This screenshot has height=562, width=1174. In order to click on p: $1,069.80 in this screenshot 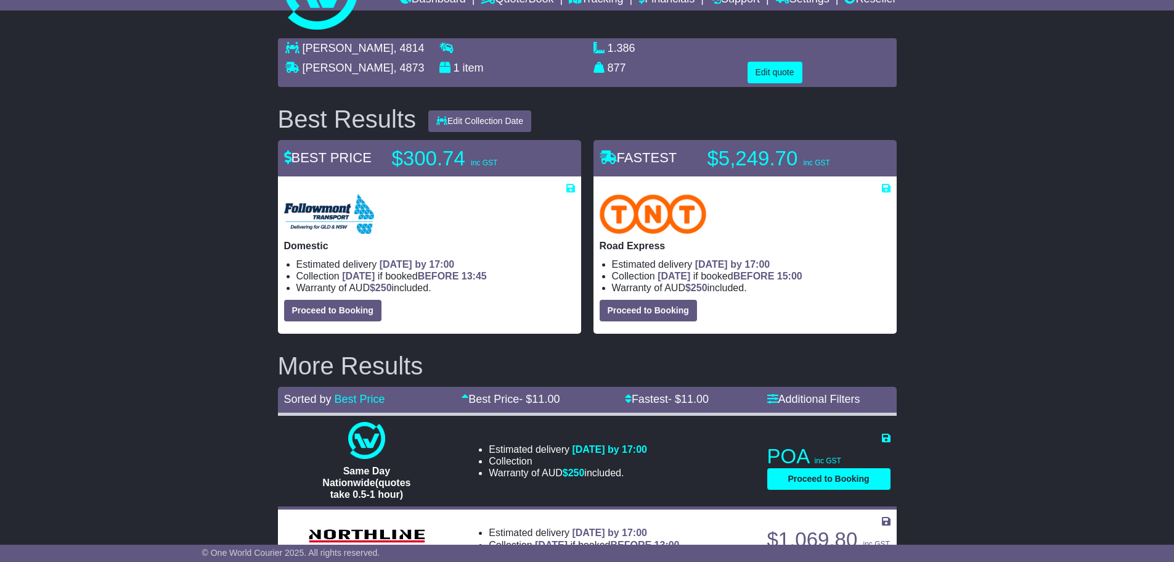, I will do `click(829, 539)`.